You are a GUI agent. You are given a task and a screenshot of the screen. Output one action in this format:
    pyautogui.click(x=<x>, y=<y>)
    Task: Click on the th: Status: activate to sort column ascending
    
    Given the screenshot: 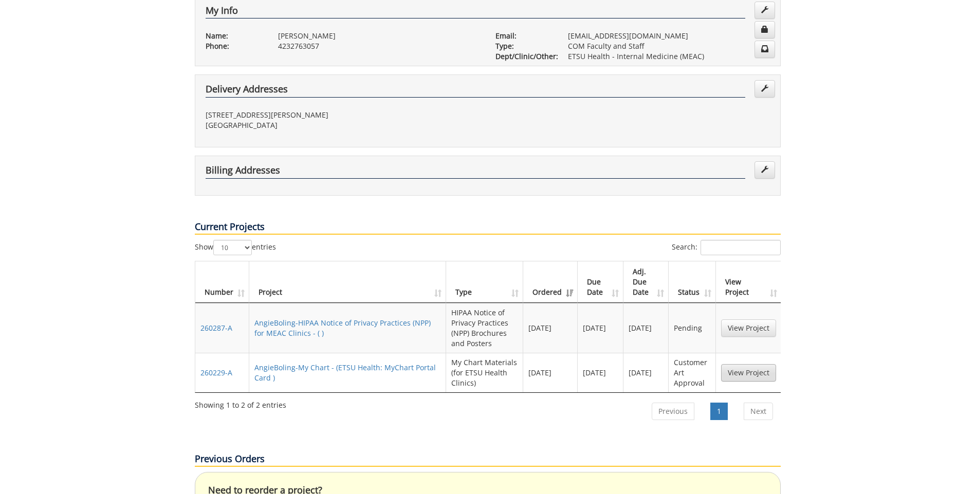 What is the action you would take?
    pyautogui.click(x=692, y=282)
    